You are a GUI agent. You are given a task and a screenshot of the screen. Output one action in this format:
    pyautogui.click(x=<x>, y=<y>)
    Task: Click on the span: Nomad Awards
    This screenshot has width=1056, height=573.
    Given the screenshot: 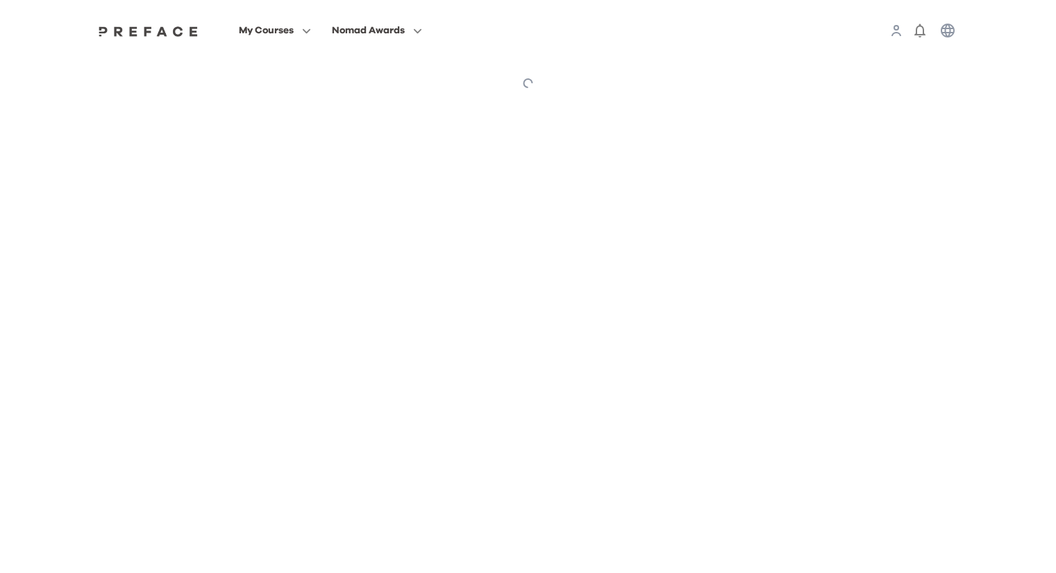 What is the action you would take?
    pyautogui.click(x=368, y=31)
    